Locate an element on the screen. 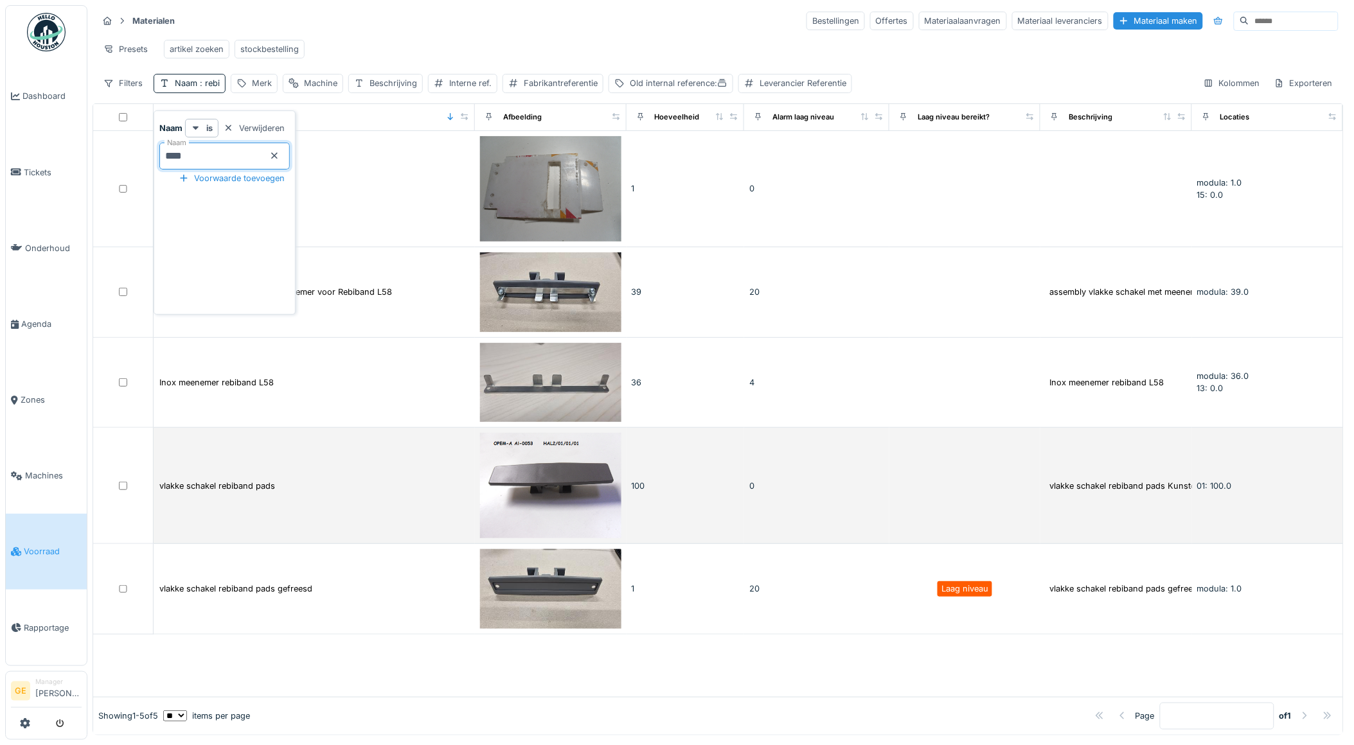  div: Exporteren is located at coordinates (1303, 83).